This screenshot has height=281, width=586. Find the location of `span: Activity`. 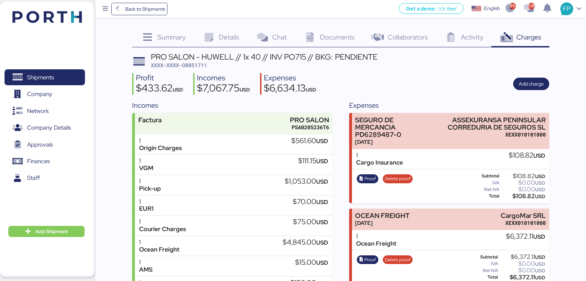

span: Activity is located at coordinates (472, 37).